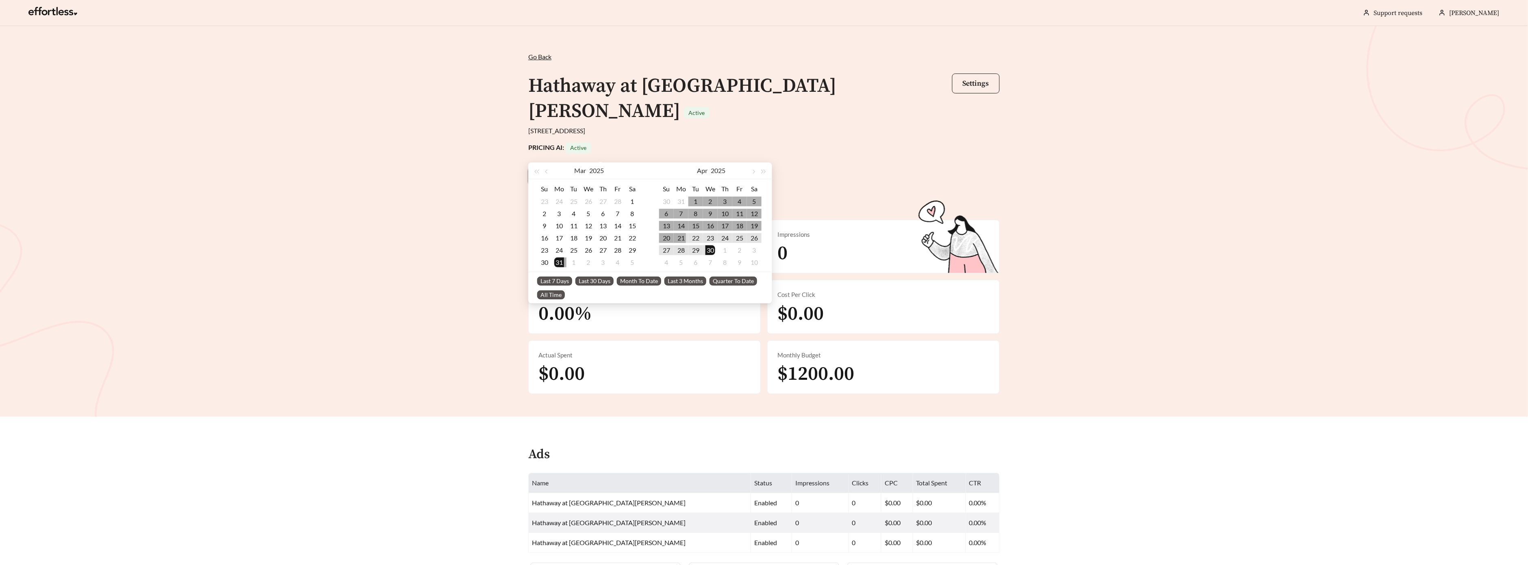  Describe the element at coordinates (559, 226) in the screenshot. I see `td: 2025-03-10` at that location.